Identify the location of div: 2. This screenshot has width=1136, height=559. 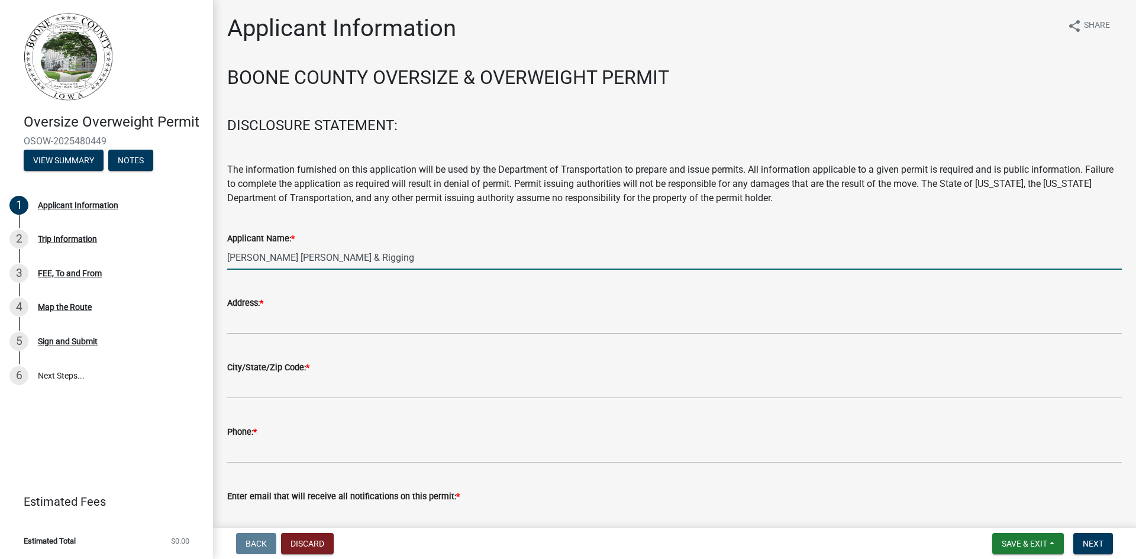
(19, 239).